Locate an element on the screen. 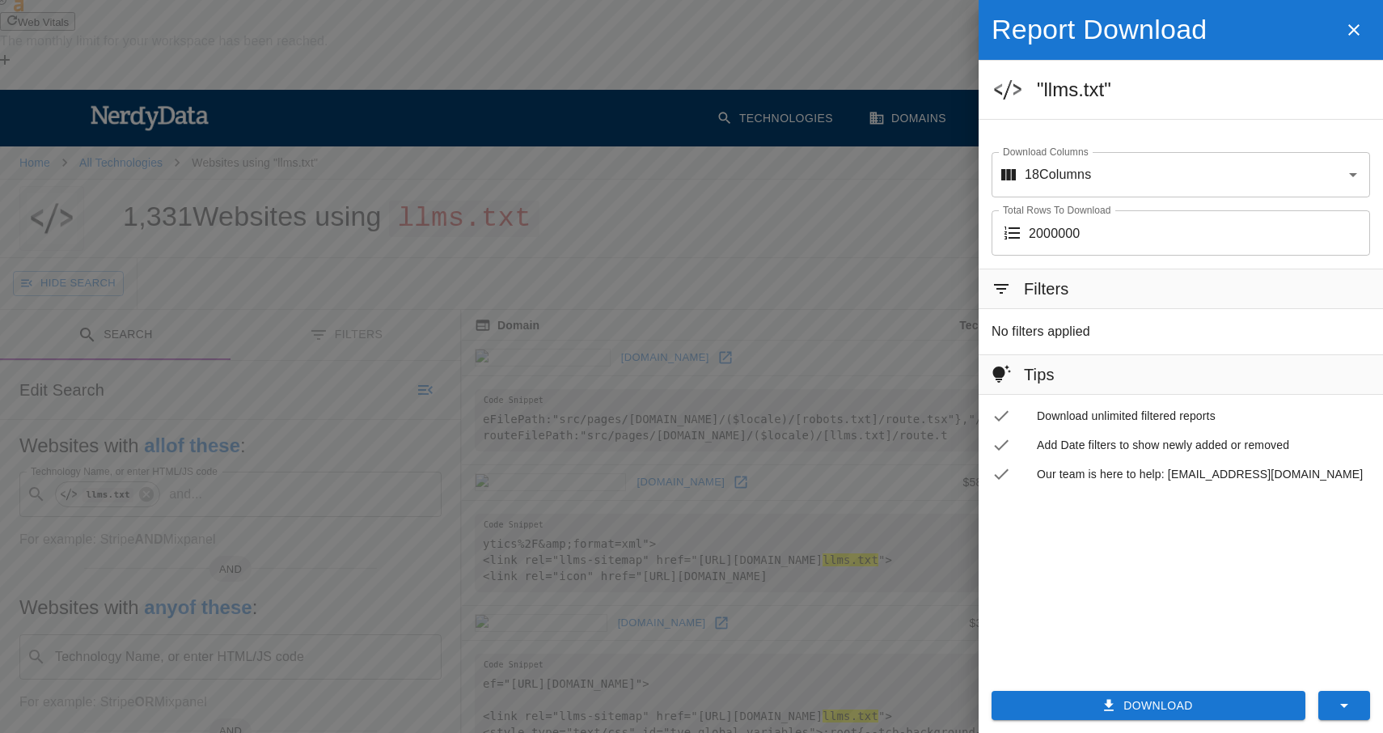 The height and width of the screenshot is (733, 1383). button: Open is located at coordinates (1353, 175).